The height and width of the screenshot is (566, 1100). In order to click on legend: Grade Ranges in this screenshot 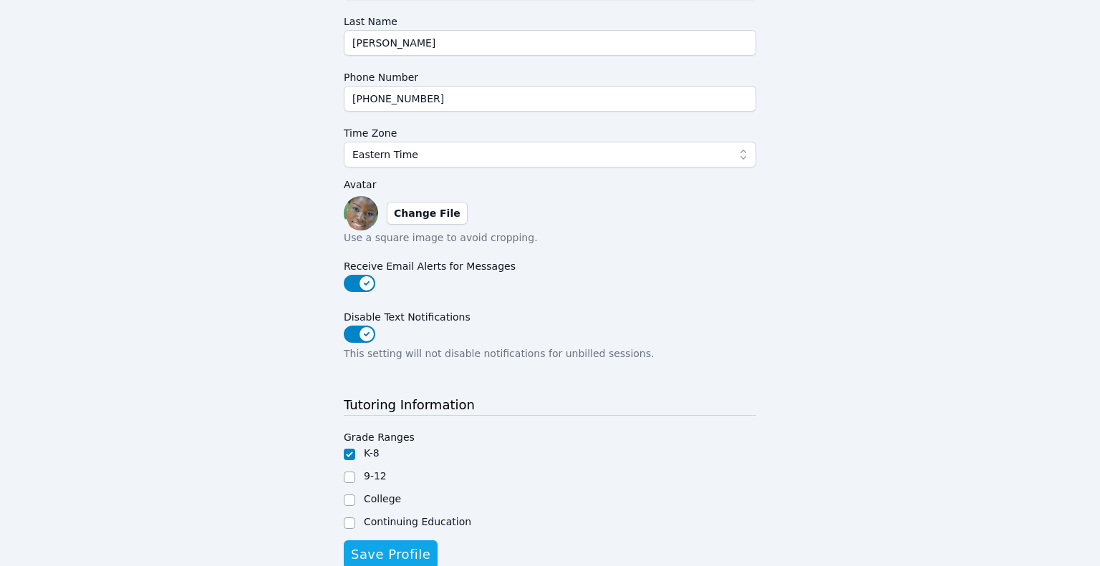, I will do `click(379, 435)`.